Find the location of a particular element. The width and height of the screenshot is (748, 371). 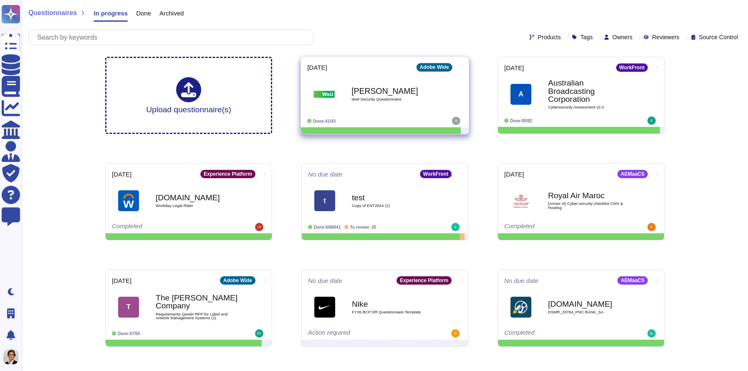

span: Done: 80/82 is located at coordinates (521, 121).